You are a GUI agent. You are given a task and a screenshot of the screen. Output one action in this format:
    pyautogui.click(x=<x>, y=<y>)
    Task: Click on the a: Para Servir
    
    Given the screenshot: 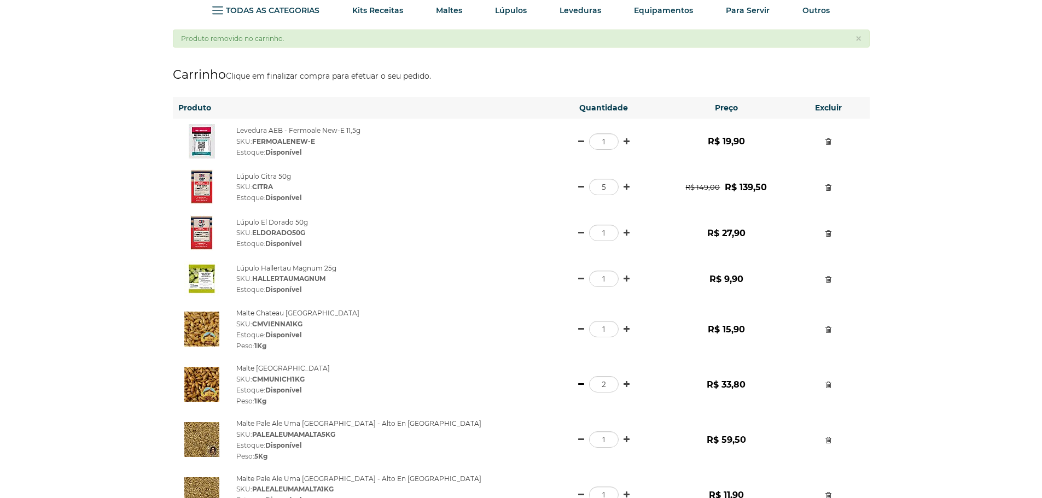 What is the action you would take?
    pyautogui.click(x=747, y=10)
    